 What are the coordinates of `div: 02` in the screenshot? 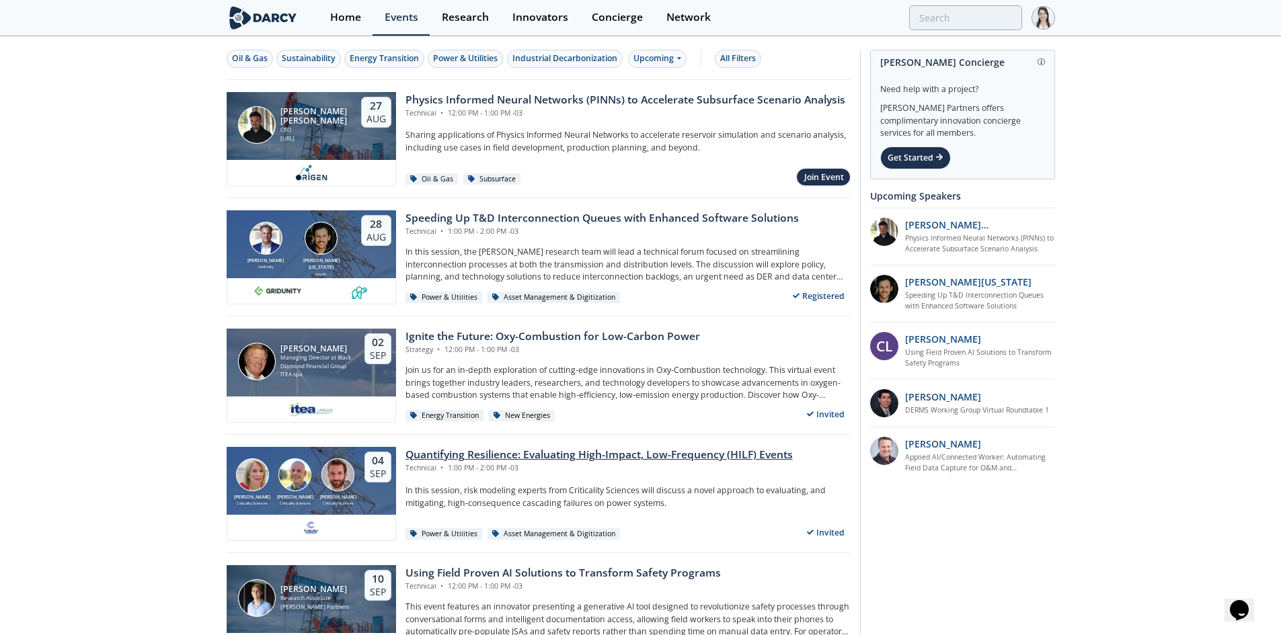 It's located at (378, 343).